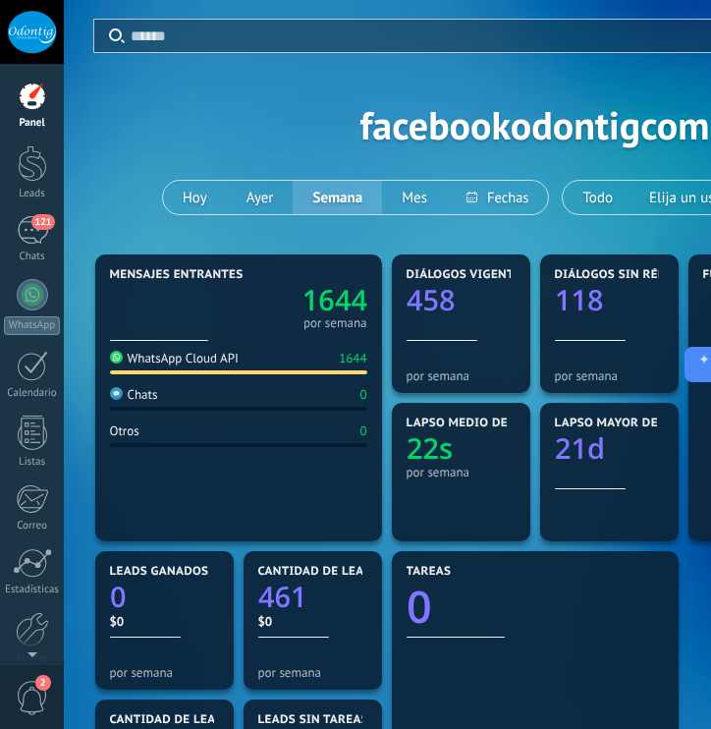 The width and height of the screenshot is (711, 729). I want to click on div: Estadísticas, so click(32, 589).